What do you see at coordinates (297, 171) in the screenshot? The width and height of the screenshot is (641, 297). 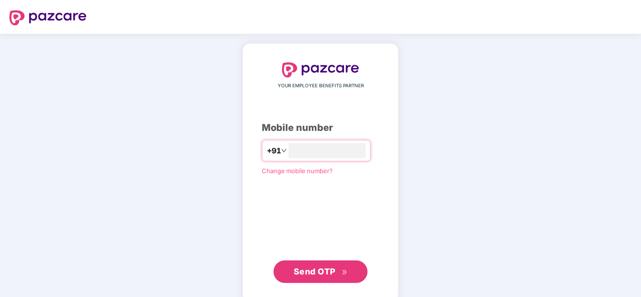 I see `span: Change mobile number?` at bounding box center [297, 171].